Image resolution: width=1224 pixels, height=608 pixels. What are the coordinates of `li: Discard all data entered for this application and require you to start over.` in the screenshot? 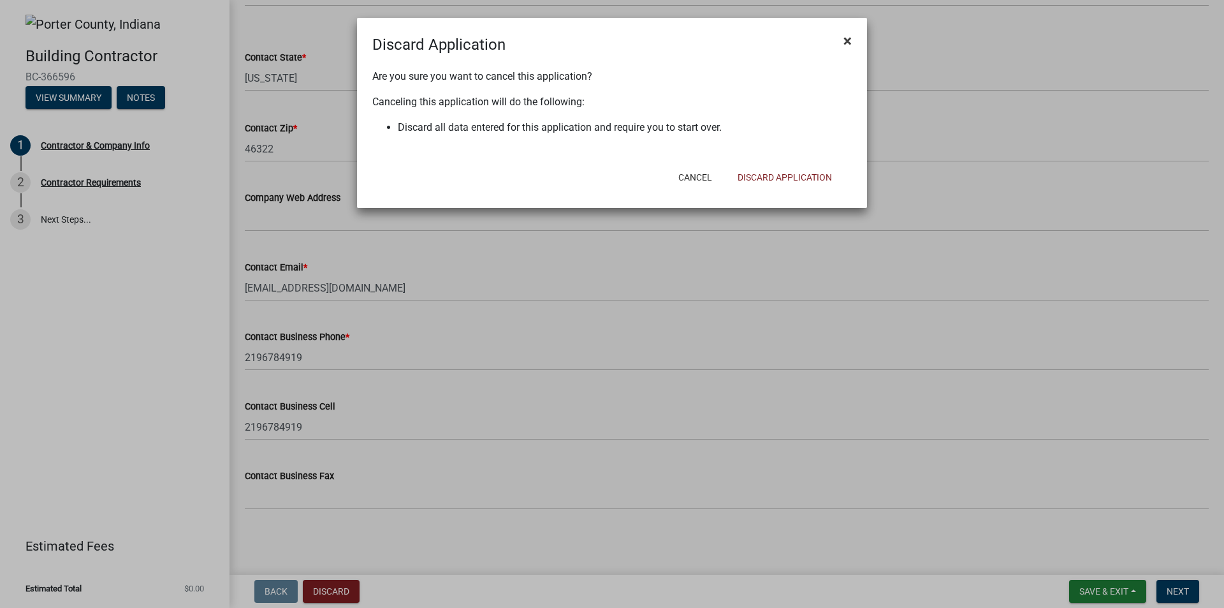 It's located at (625, 127).